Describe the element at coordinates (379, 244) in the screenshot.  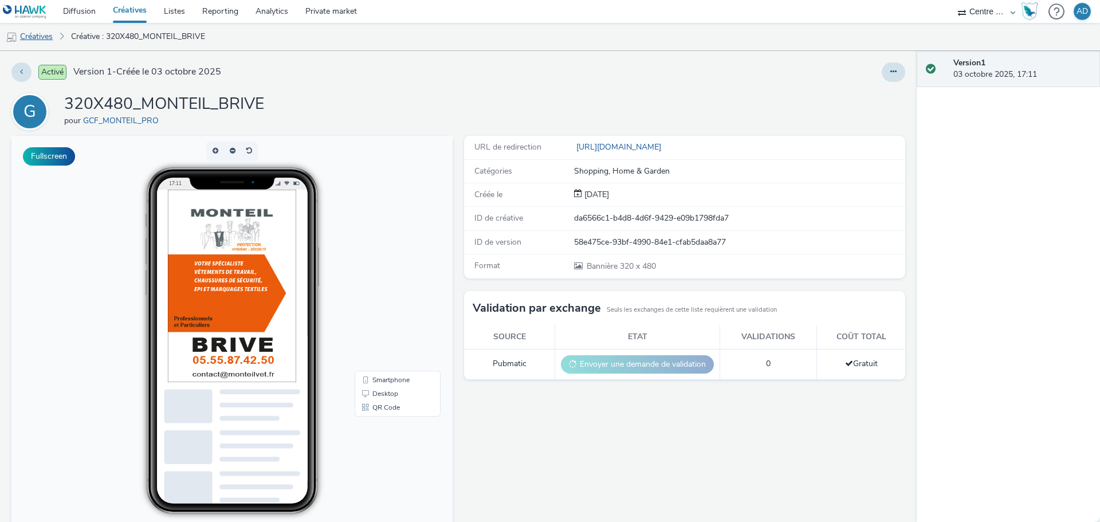
I see `span: Smartphone` at that location.